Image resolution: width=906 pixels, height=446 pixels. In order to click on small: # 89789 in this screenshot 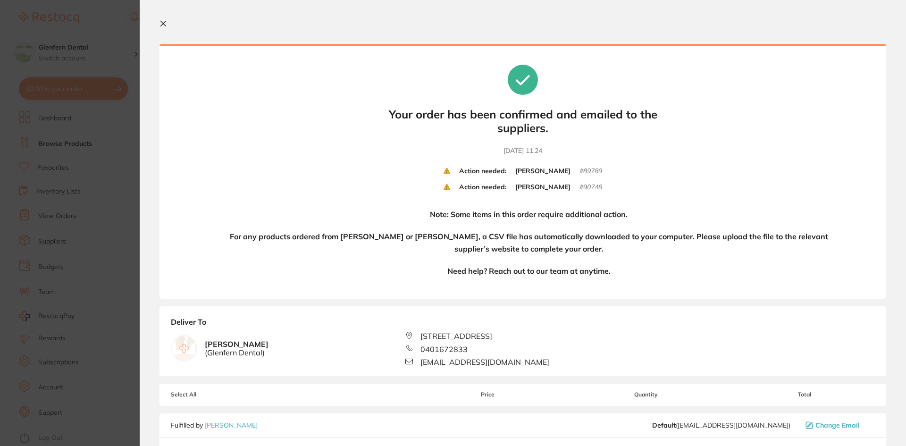, I will do `click(591, 171)`.